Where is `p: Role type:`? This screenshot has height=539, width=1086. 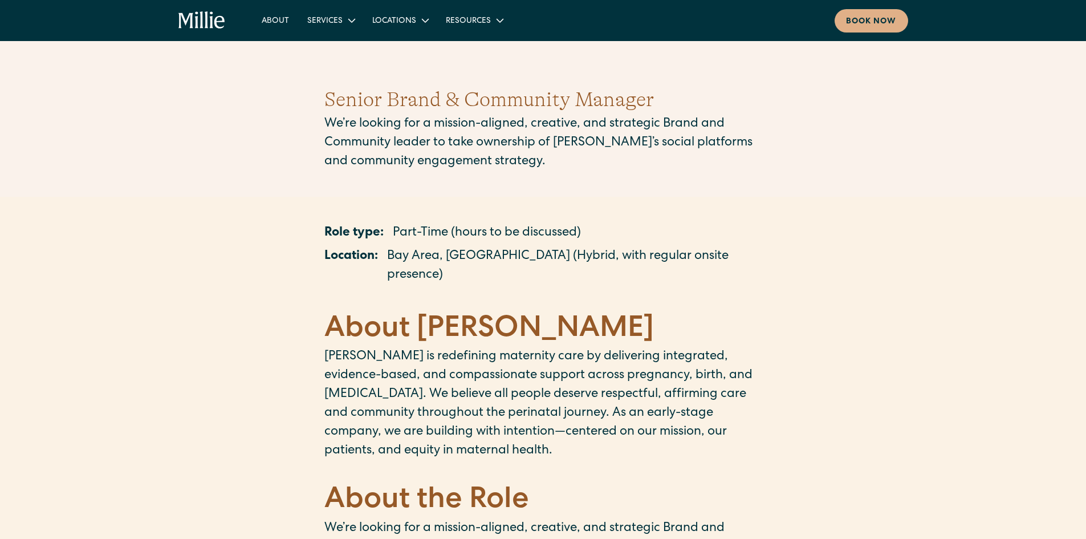 p: Role type: is located at coordinates (354, 233).